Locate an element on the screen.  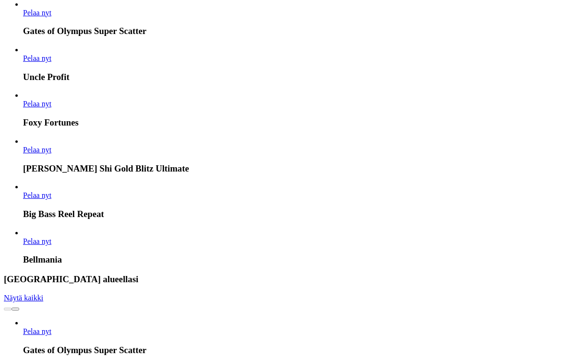
a: Näytä kaikki is located at coordinates (23, 298).